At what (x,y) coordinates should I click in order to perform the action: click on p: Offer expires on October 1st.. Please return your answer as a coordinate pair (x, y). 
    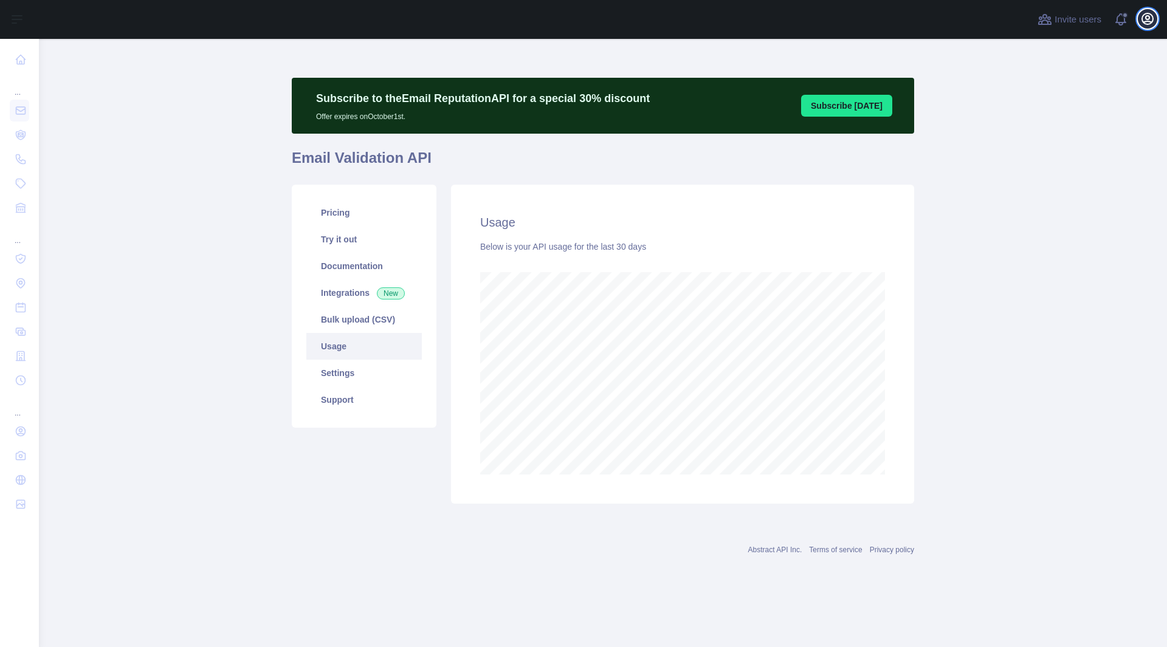
    Looking at the image, I should click on (483, 114).